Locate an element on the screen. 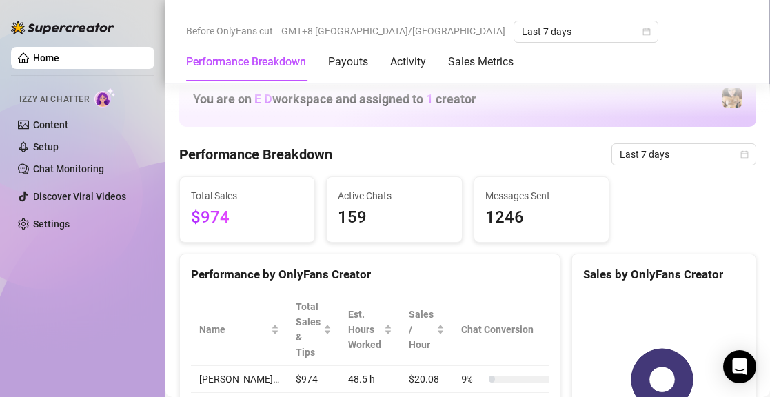 Image resolution: width=770 pixels, height=397 pixels. span: Active Chats is located at coordinates (394, 196).